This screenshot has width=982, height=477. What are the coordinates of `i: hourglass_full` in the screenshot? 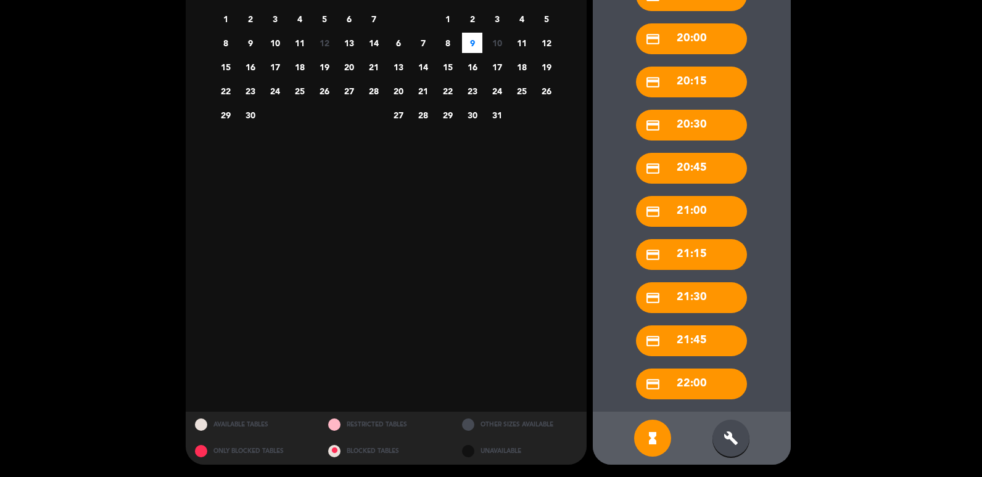 It's located at (652, 438).